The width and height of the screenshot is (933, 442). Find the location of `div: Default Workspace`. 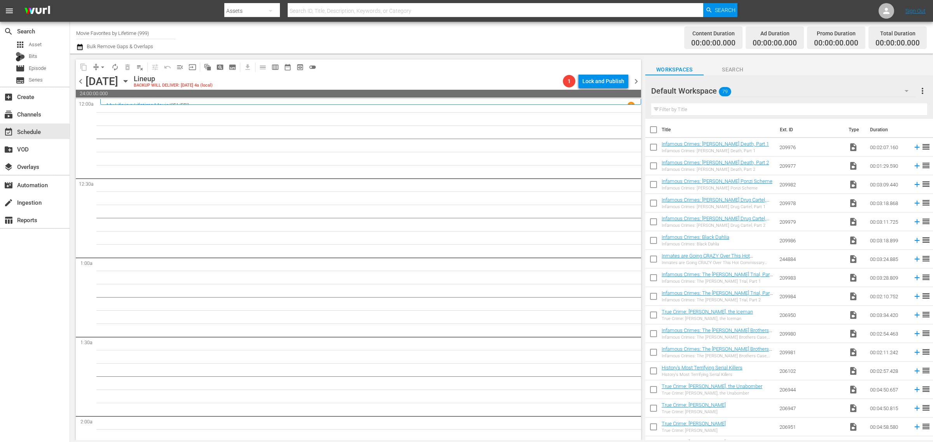

div: Default Workspace is located at coordinates (784, 91).